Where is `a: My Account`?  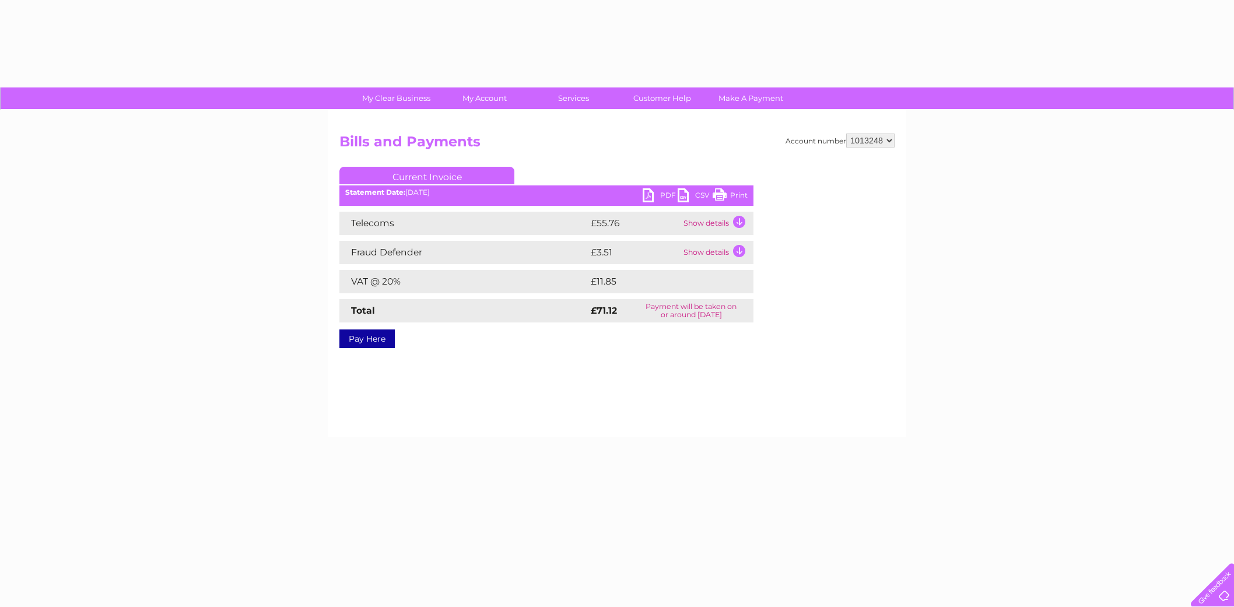 a: My Account is located at coordinates (485, 98).